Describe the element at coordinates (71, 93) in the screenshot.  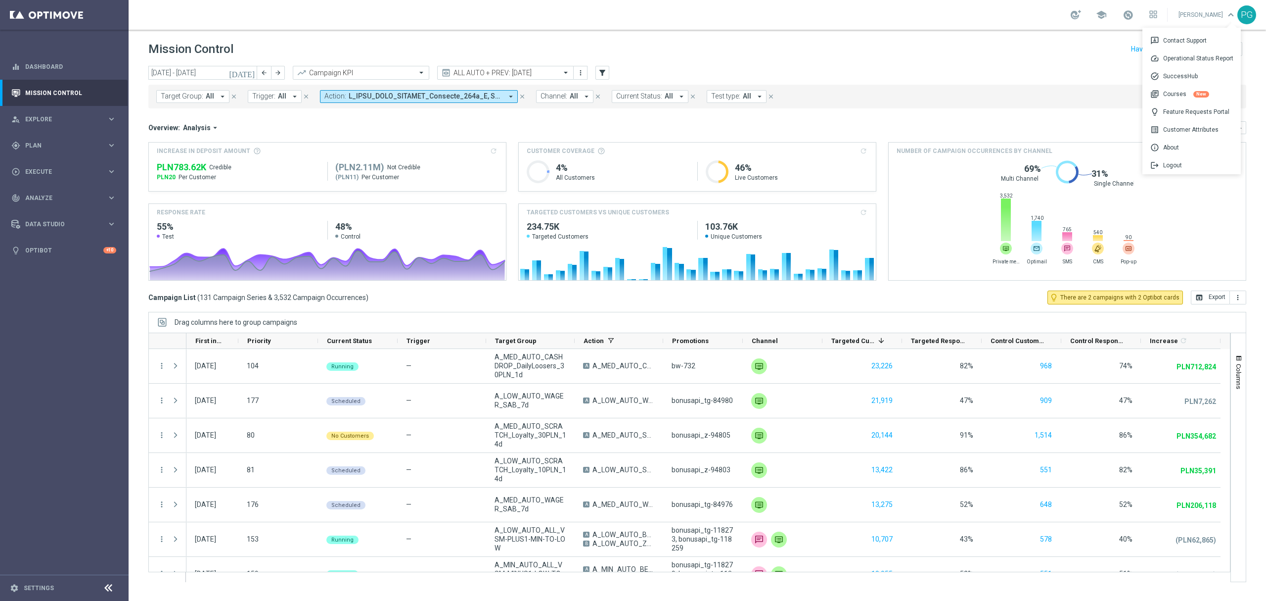
I see `a: Mission Control` at that location.